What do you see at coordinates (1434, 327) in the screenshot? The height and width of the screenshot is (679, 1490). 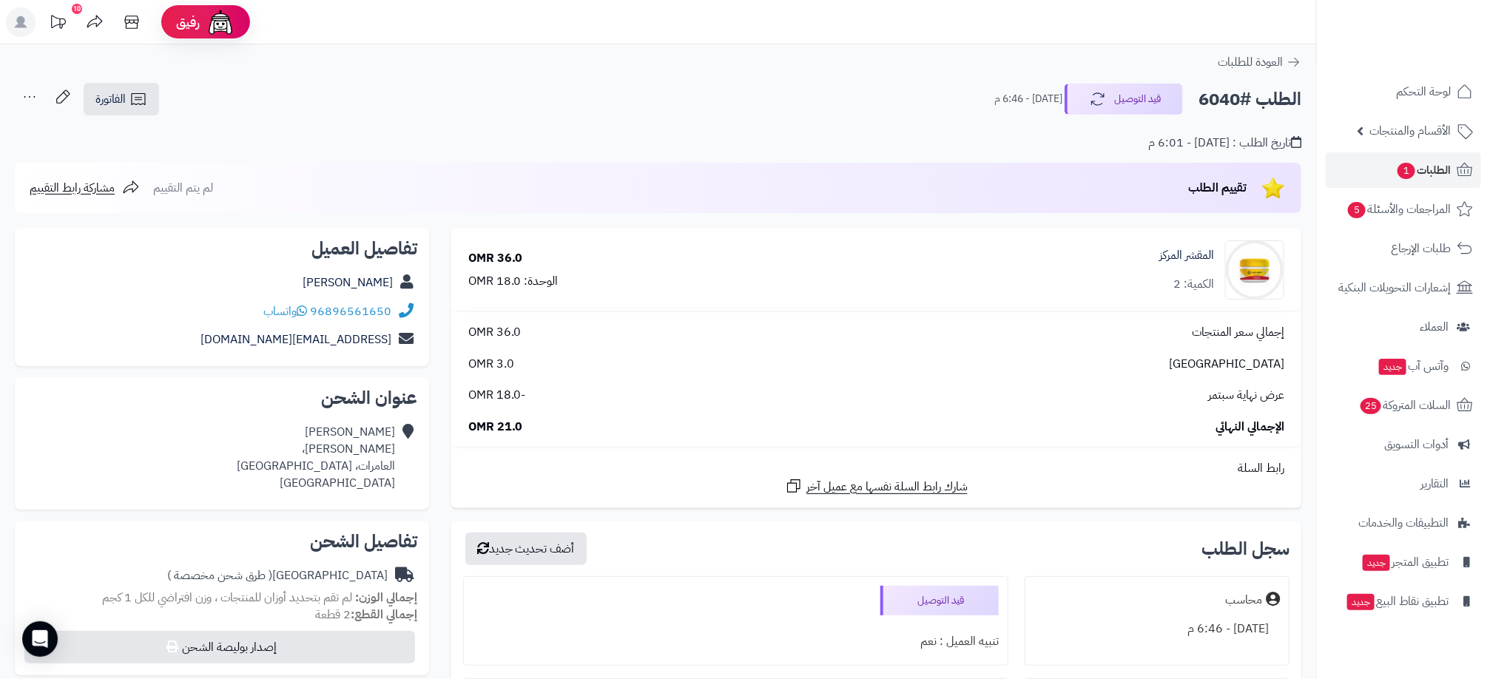 I see `span: العملاء` at bounding box center [1434, 327].